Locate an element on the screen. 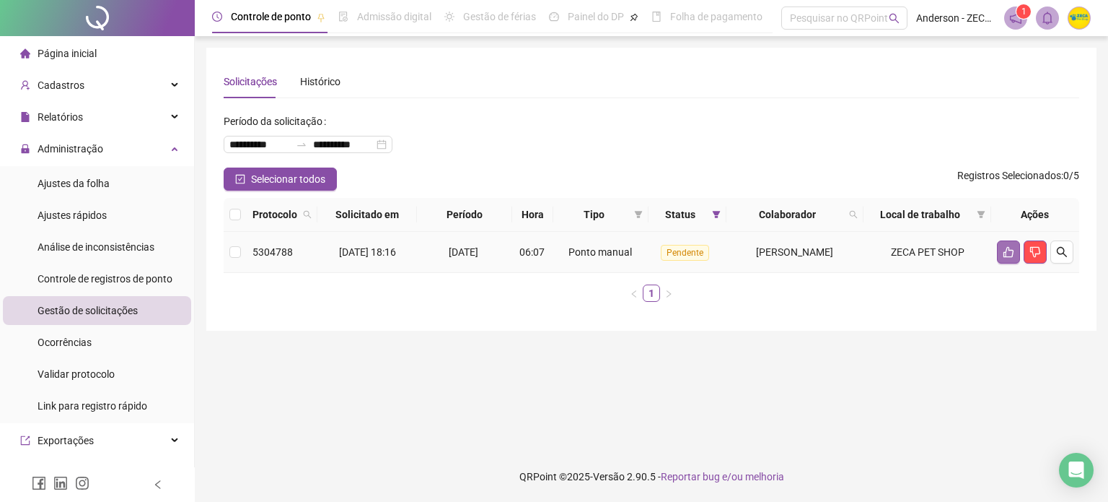  span: Análise de inconsistências is located at coordinates (96, 247).